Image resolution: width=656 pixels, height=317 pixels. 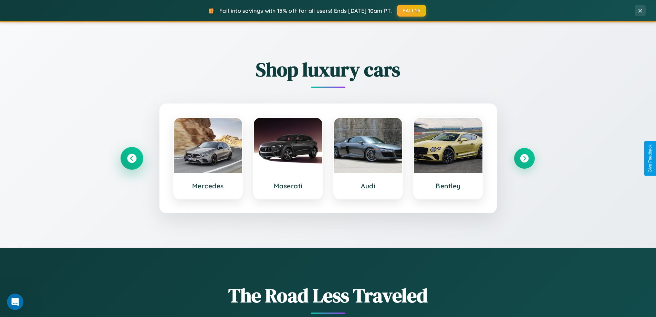 What do you see at coordinates (328, 69) in the screenshot?
I see `h2: Shop luxury cars` at bounding box center [328, 69].